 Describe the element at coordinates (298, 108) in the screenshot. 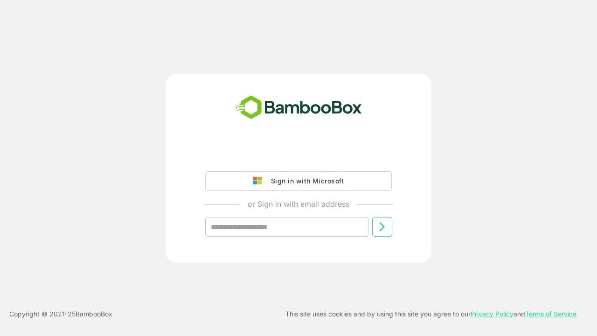

I see `img: bamboobox` at that location.